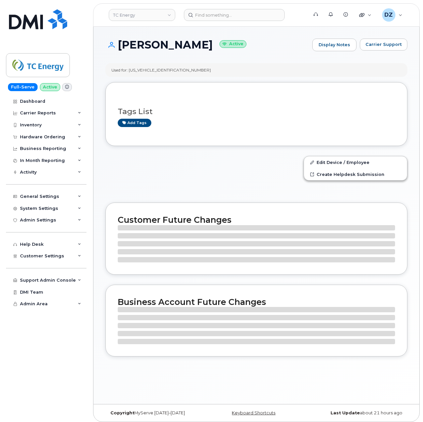 The height and width of the screenshot is (422, 423). Describe the element at coordinates (134, 123) in the screenshot. I see `a: Add tags` at that location.